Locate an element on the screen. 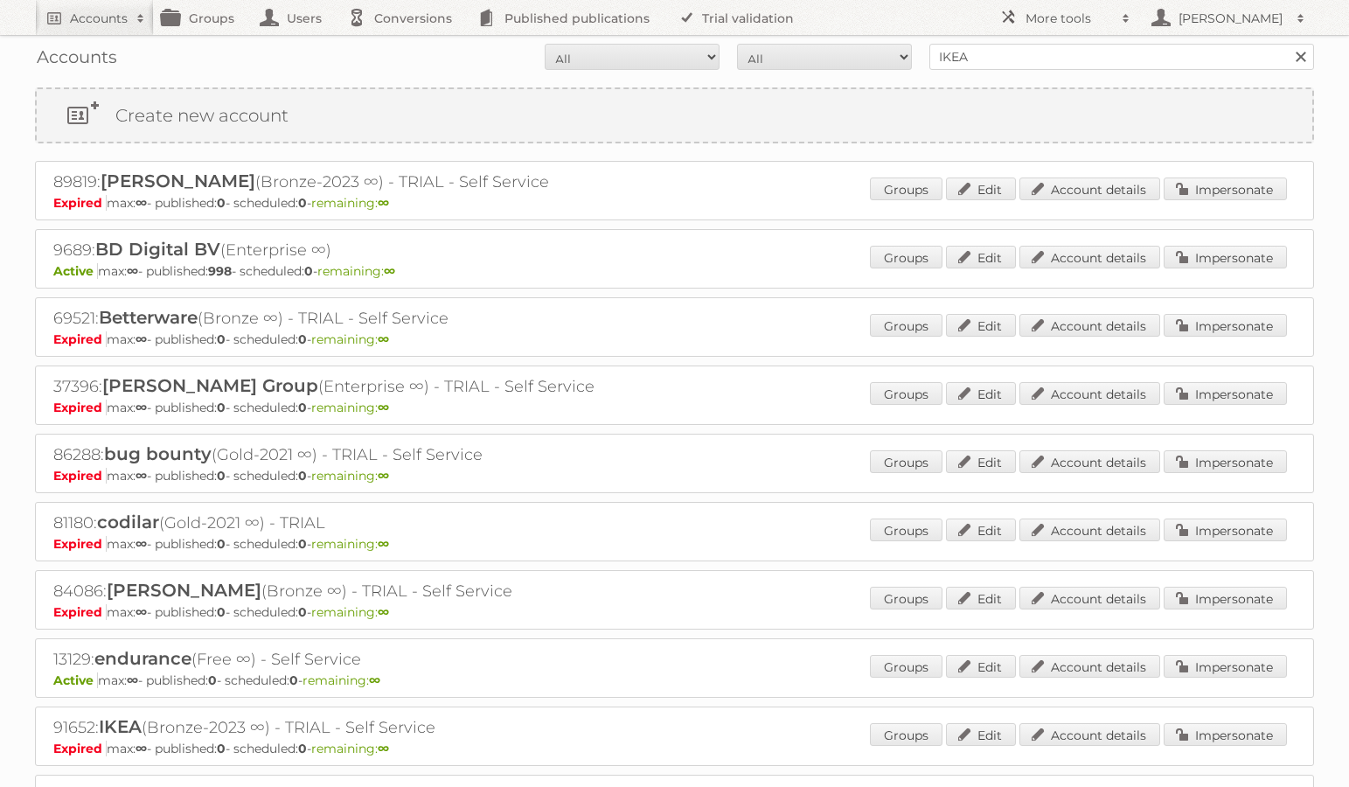  strong: 998 is located at coordinates (219, 271).